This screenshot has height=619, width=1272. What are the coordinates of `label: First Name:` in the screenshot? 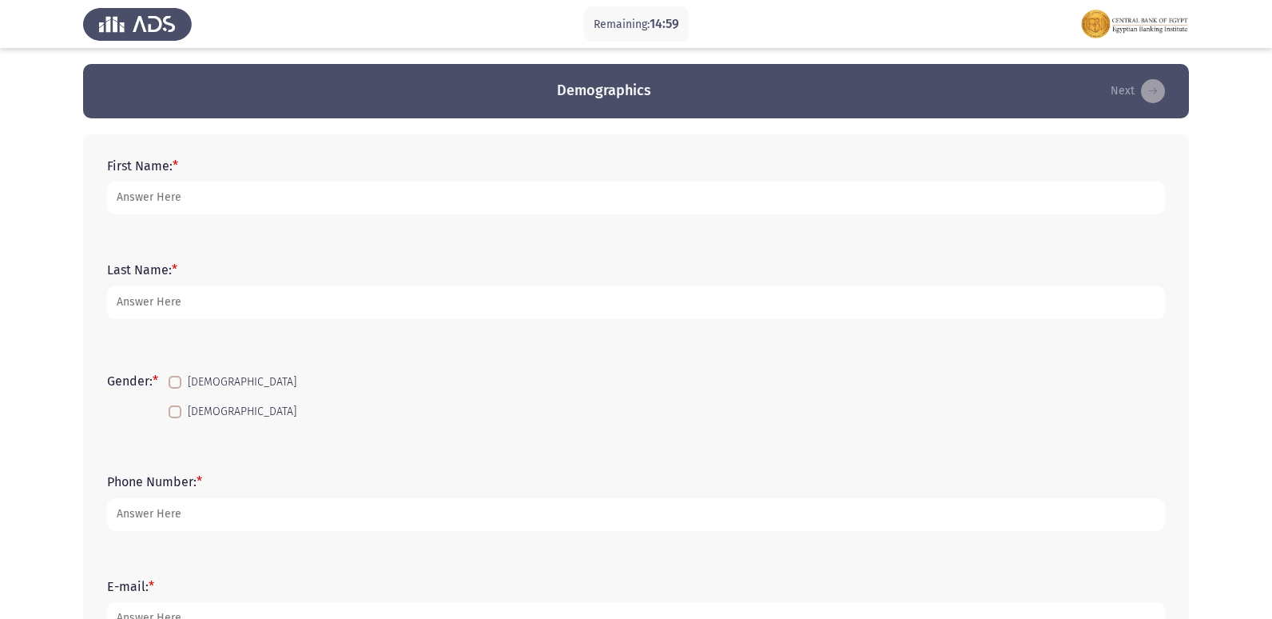 It's located at (142, 165).